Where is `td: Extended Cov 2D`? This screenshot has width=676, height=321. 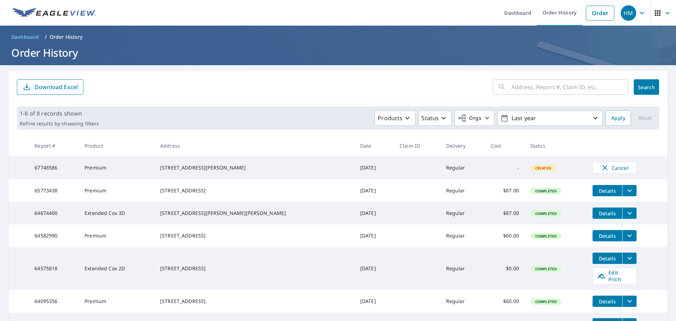
td: Extended Cov 2D is located at coordinates (117, 268).